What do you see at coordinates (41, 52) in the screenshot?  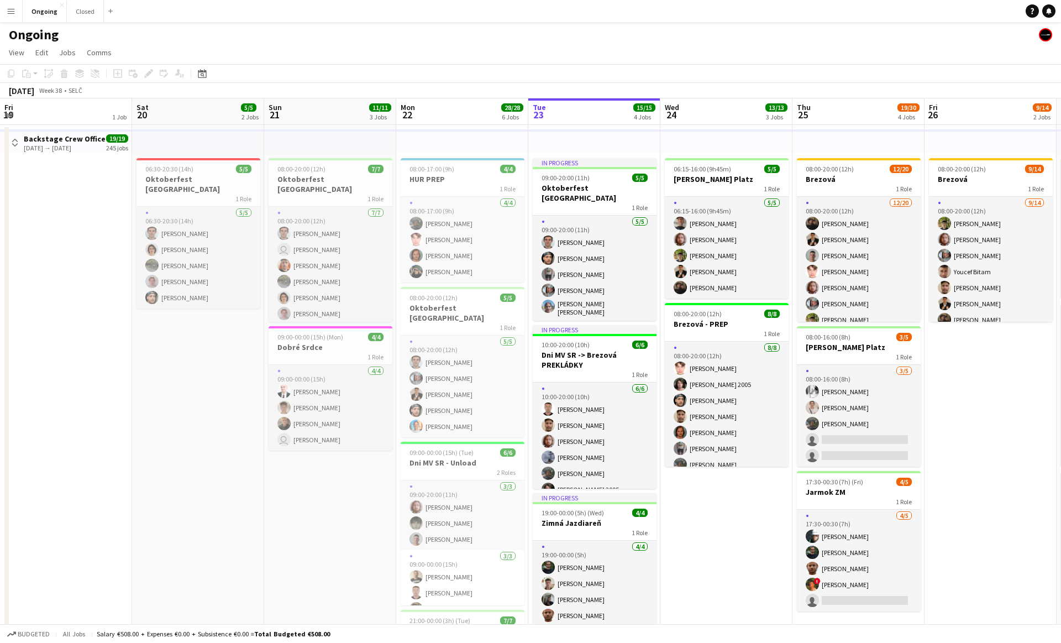 I see `span: Edit` at bounding box center [41, 52].